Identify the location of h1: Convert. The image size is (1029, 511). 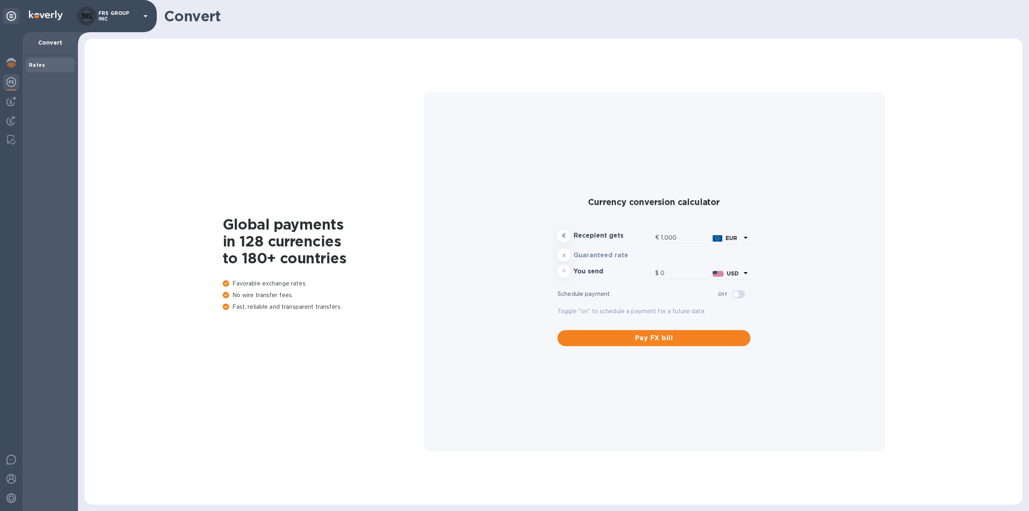
(590, 16).